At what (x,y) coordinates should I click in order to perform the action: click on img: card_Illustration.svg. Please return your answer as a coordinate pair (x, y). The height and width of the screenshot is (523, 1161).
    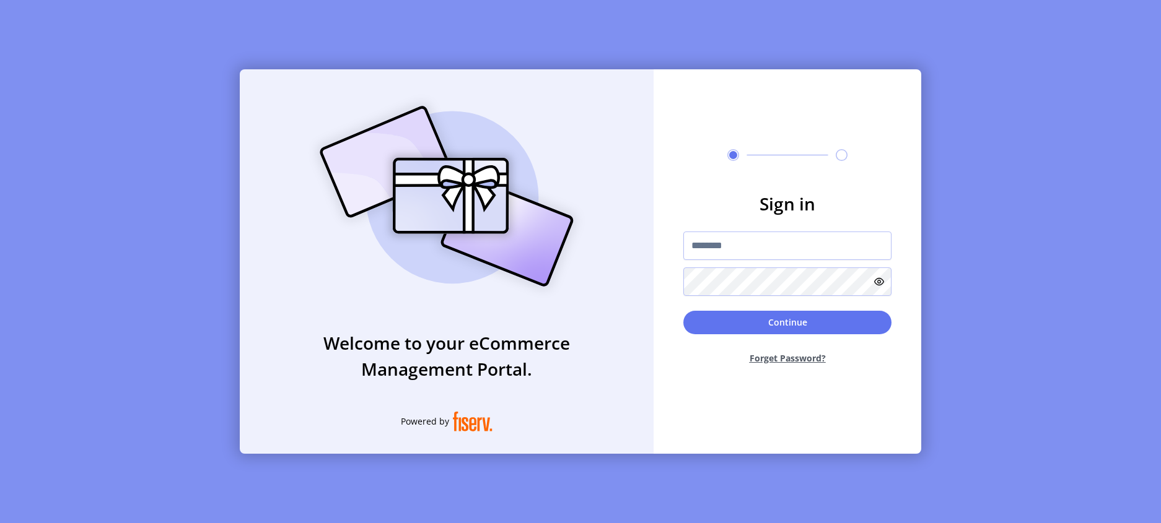
    Looking at the image, I should click on (447, 196).